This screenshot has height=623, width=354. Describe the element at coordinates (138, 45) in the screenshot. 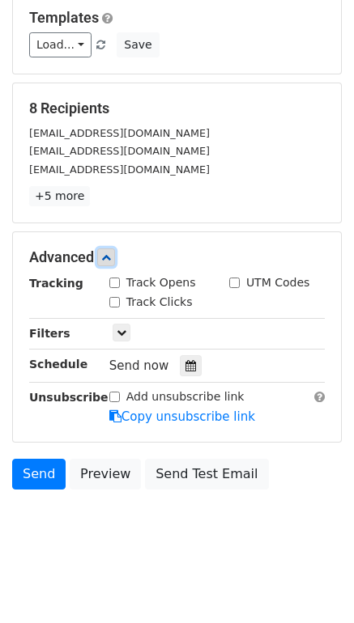

I see `button: Save` at that location.